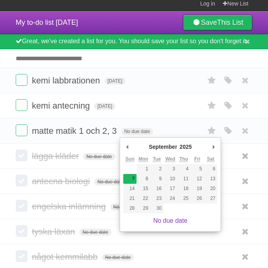  I want to click on button: 7, so click(130, 178).